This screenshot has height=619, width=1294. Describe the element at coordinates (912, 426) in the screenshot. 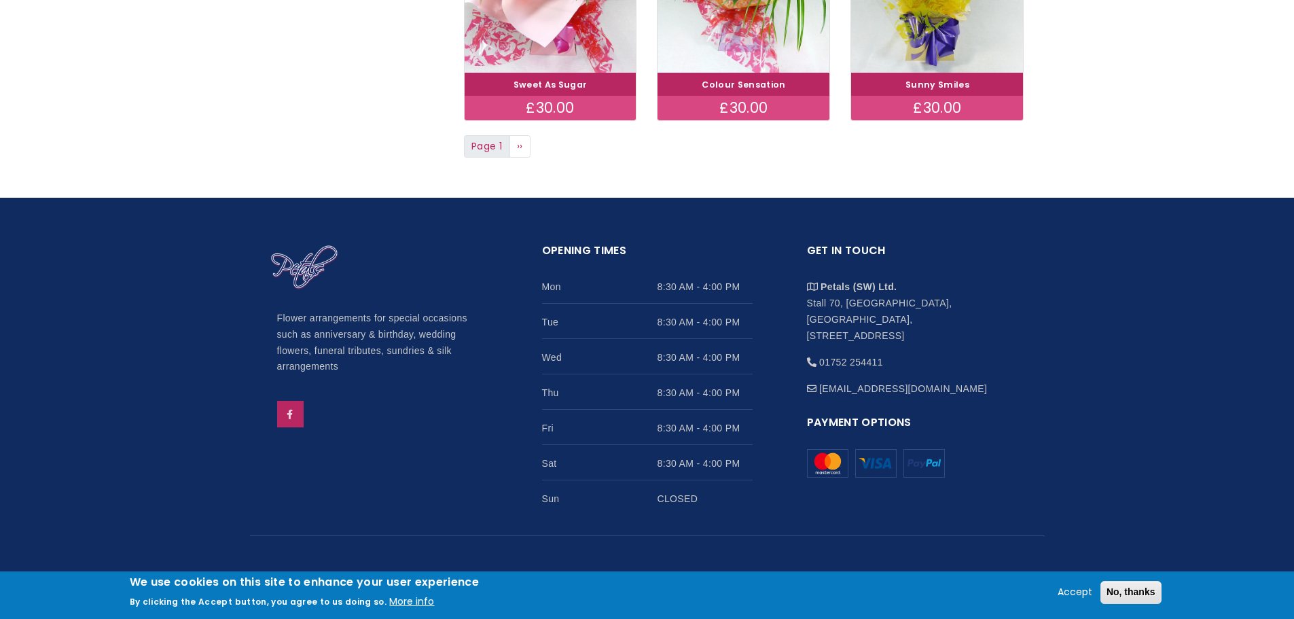

I see `h2: Payment Options` at that location.